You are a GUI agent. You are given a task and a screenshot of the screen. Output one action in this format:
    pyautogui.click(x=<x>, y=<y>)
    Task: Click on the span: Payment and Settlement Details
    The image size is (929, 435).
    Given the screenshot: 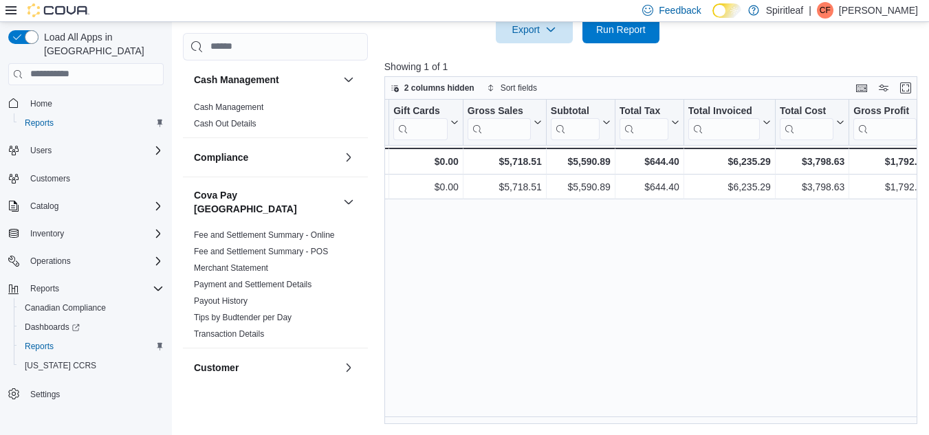 What is the action you would take?
    pyautogui.click(x=252, y=284)
    